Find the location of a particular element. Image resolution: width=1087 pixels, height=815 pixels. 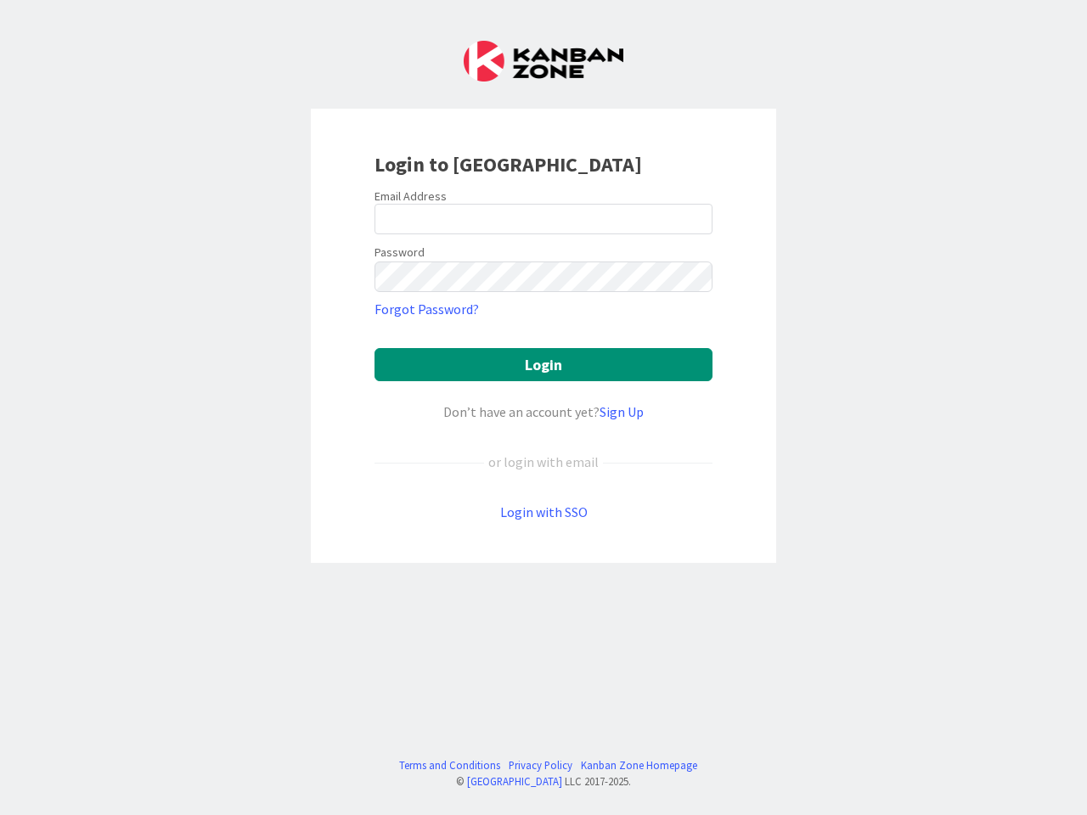

div: or login with email is located at coordinates (543, 462).